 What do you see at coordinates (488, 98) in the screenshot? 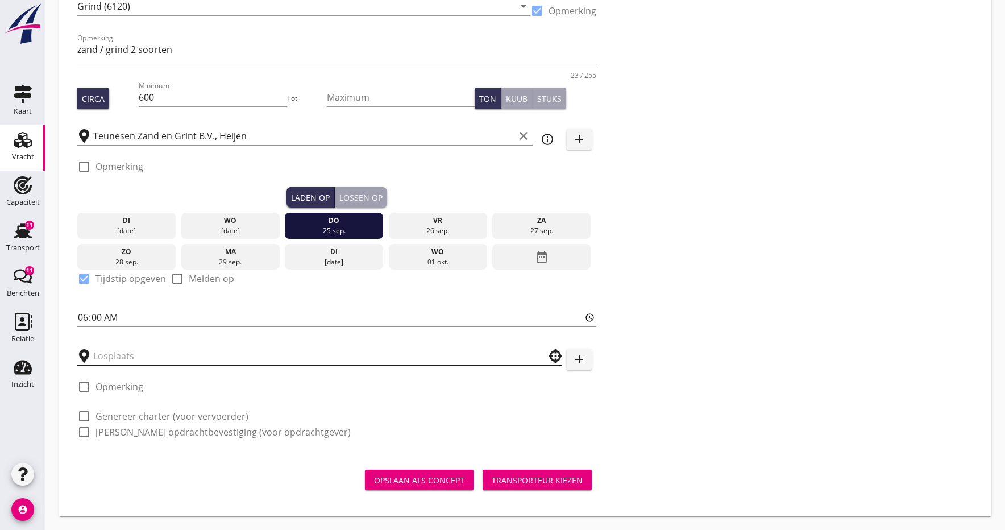
I see `div: Ton` at bounding box center [488, 98].